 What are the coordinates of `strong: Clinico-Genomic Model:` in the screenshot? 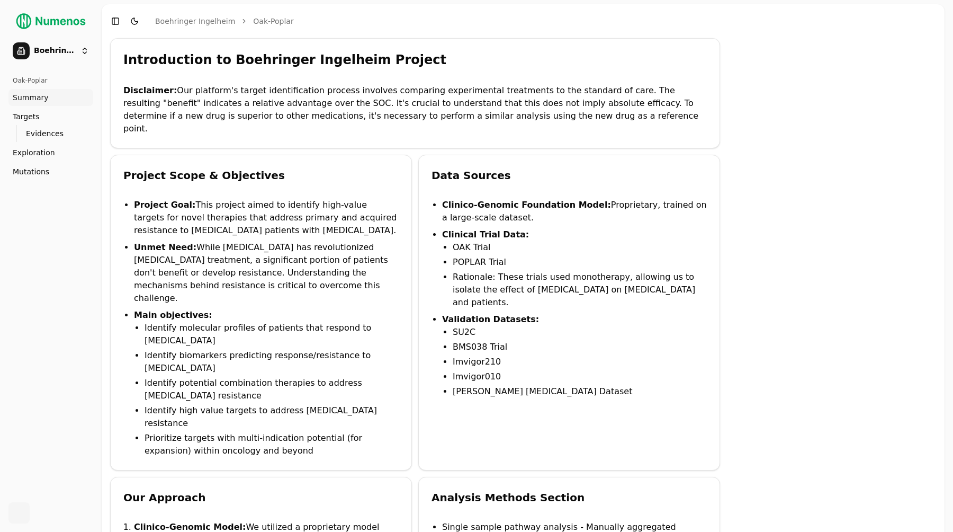 It's located at (190, 526).